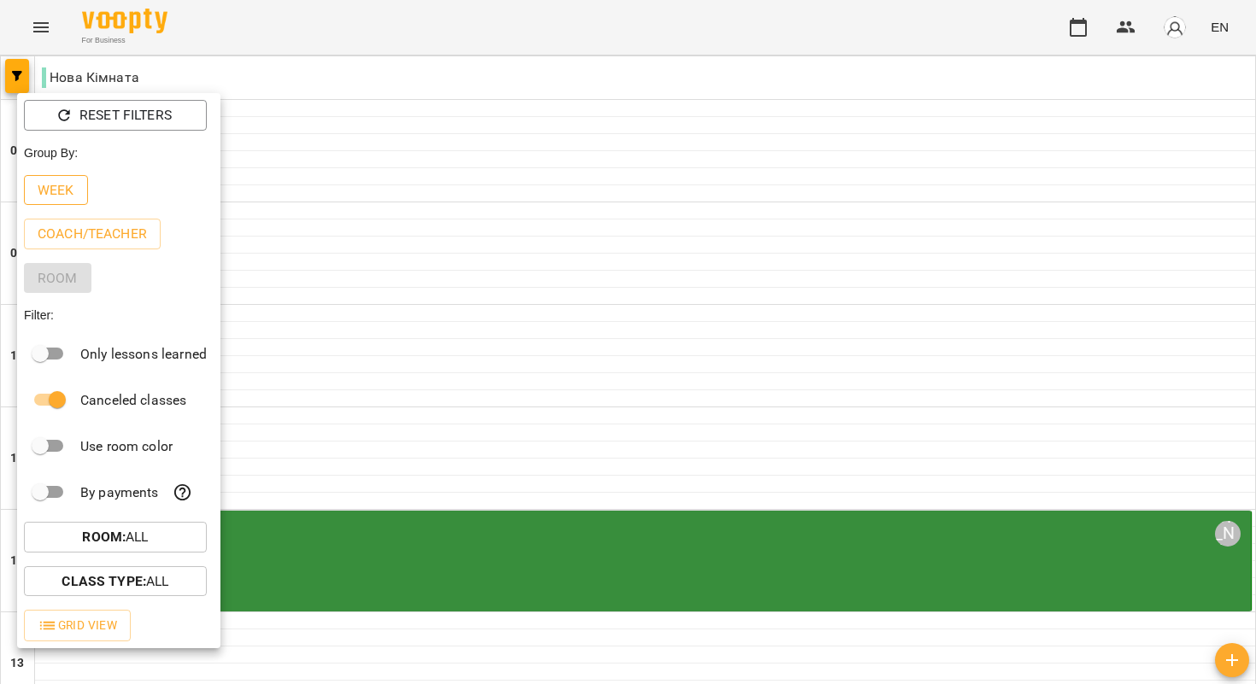 This screenshot has height=684, width=1256. Describe the element at coordinates (115, 582) in the screenshot. I see `button: Class Type:All` at that location.